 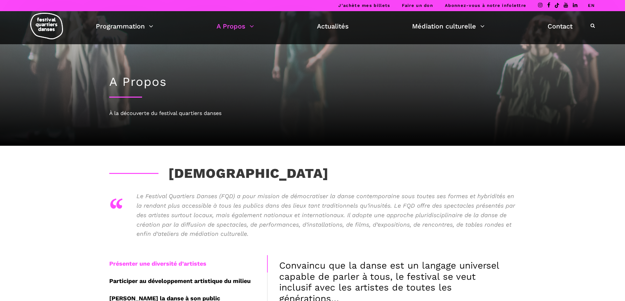 I want to click on a: A Propos, so click(x=235, y=26).